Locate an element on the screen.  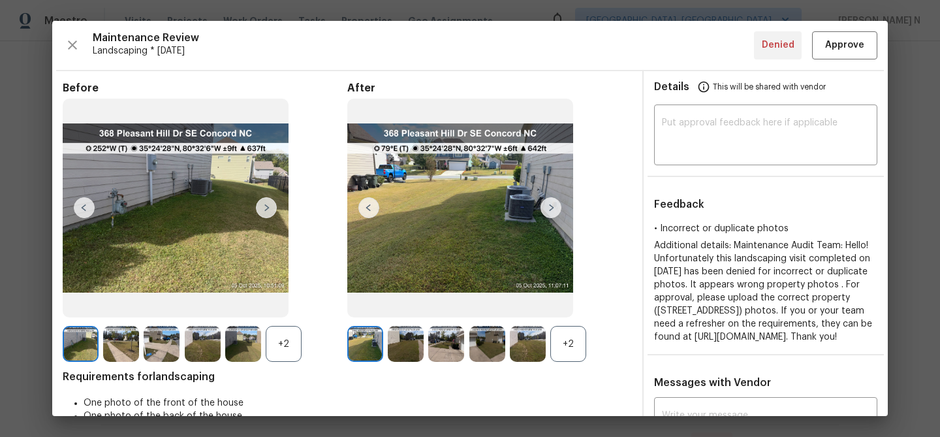
span: • Incorrect or duplicate photos is located at coordinates (721, 229).